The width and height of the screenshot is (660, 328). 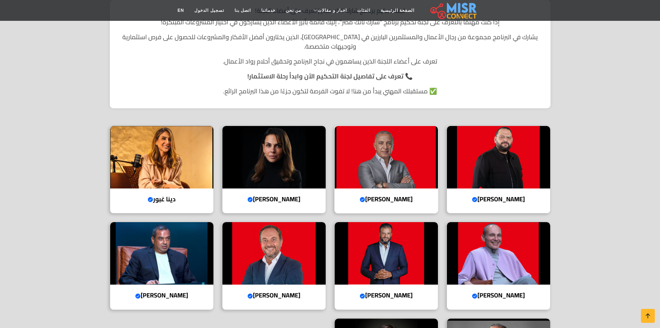 What do you see at coordinates (454, 10) in the screenshot?
I see `img: main.misr_connect` at bounding box center [454, 10].